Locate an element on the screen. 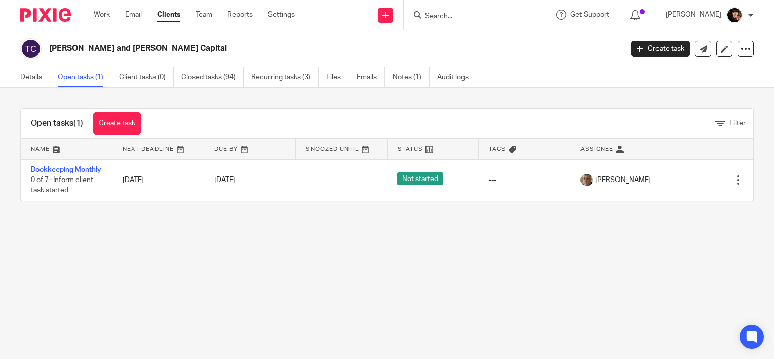 Image resolution: width=774 pixels, height=359 pixels. img: 20210723_200136.jpg is located at coordinates (735, 15).